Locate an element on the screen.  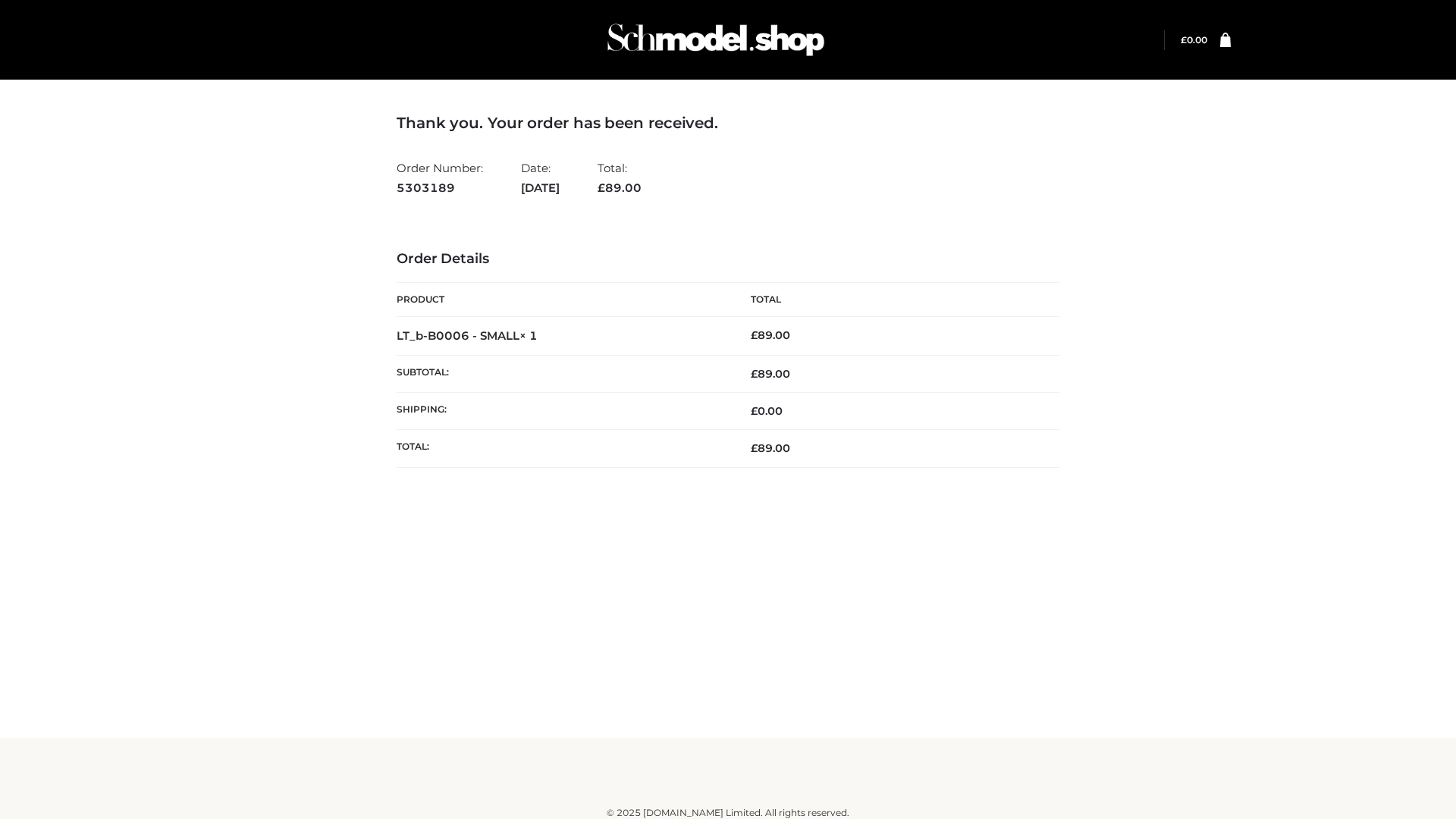
th: Subtotal: is located at coordinates (562, 373).